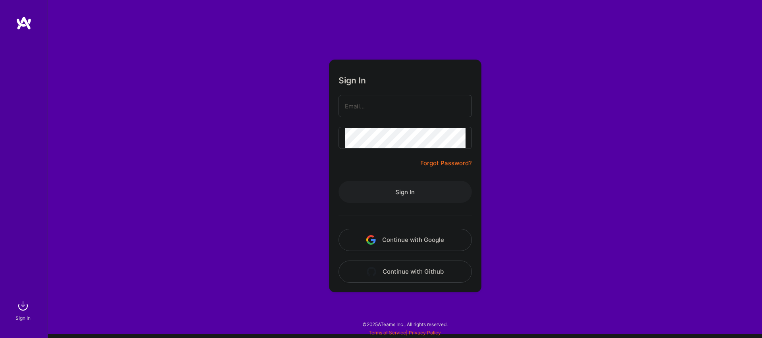 This screenshot has width=762, height=338. Describe the element at coordinates (425, 332) in the screenshot. I see `a: Privacy Policy` at that location.